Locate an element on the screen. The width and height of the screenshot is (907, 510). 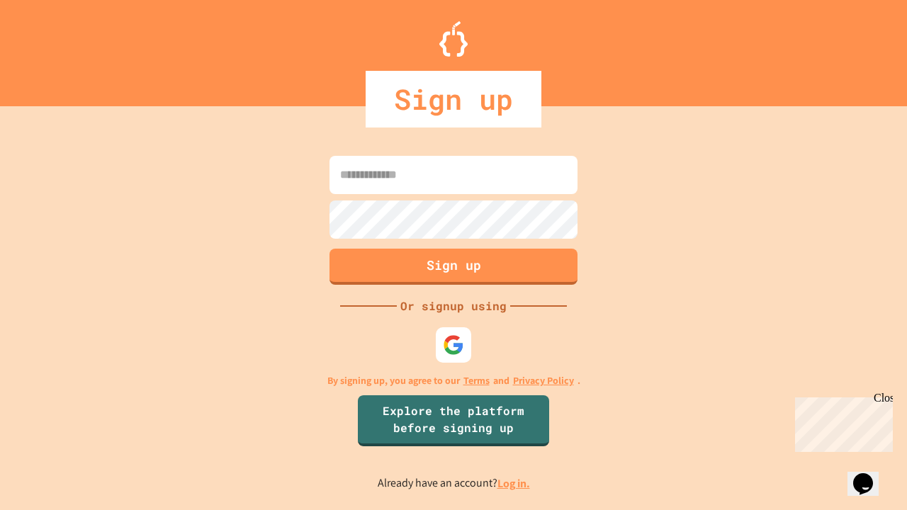
div: Or signup using is located at coordinates (453, 306).